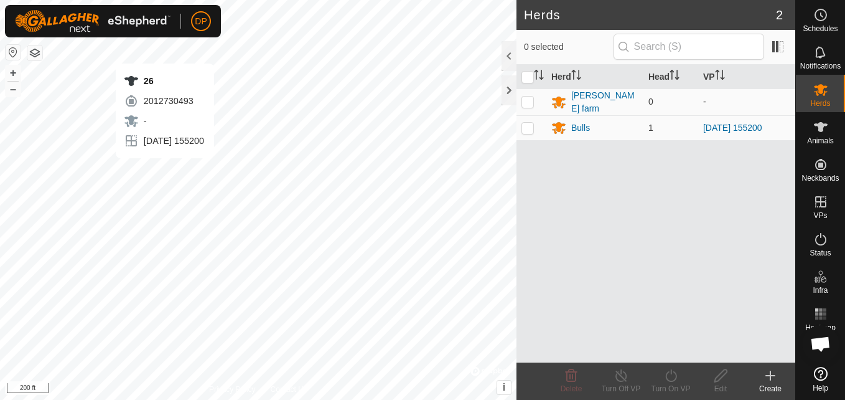  Describe the element at coordinates (232, 389) in the screenshot. I see `a: Privacy Policy` at that location.